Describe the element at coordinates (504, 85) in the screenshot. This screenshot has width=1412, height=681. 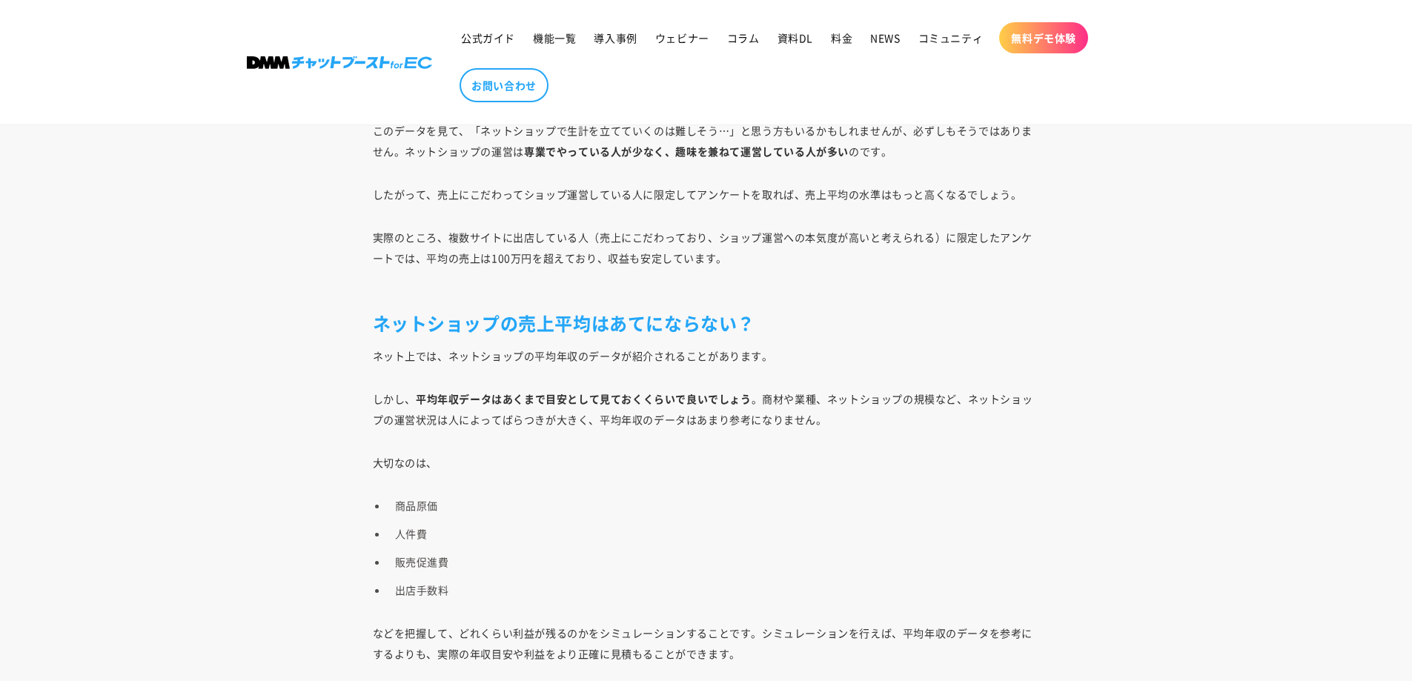
I see `span: お問い合わせ` at that location.